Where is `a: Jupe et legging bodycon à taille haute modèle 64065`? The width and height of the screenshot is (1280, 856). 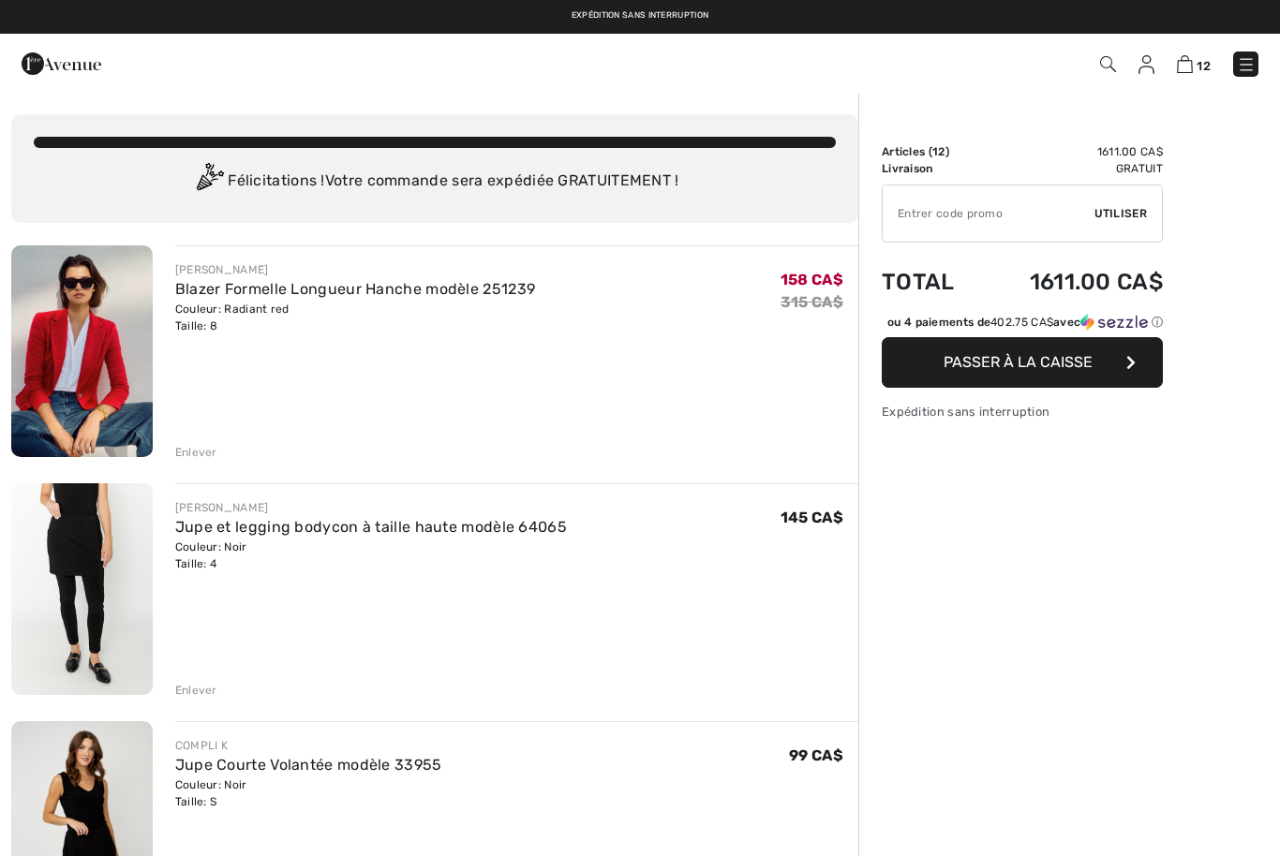 a: Jupe et legging bodycon à taille haute modèle 64065 is located at coordinates (371, 527).